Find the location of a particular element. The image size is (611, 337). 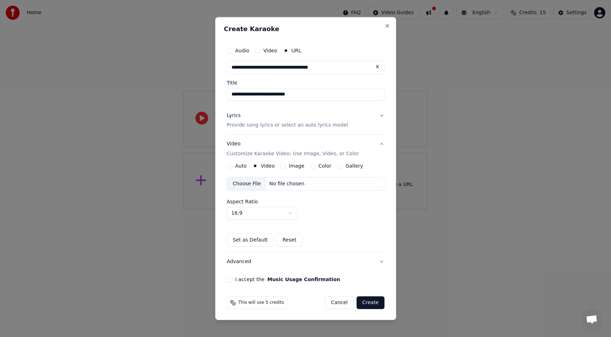

label: Gallery is located at coordinates (354, 166).